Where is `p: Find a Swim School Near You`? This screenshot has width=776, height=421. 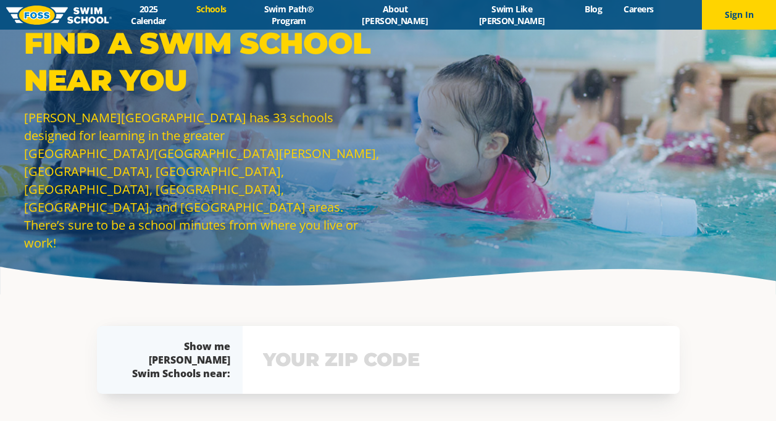
p: Find a Swim School Near You is located at coordinates (203, 62).